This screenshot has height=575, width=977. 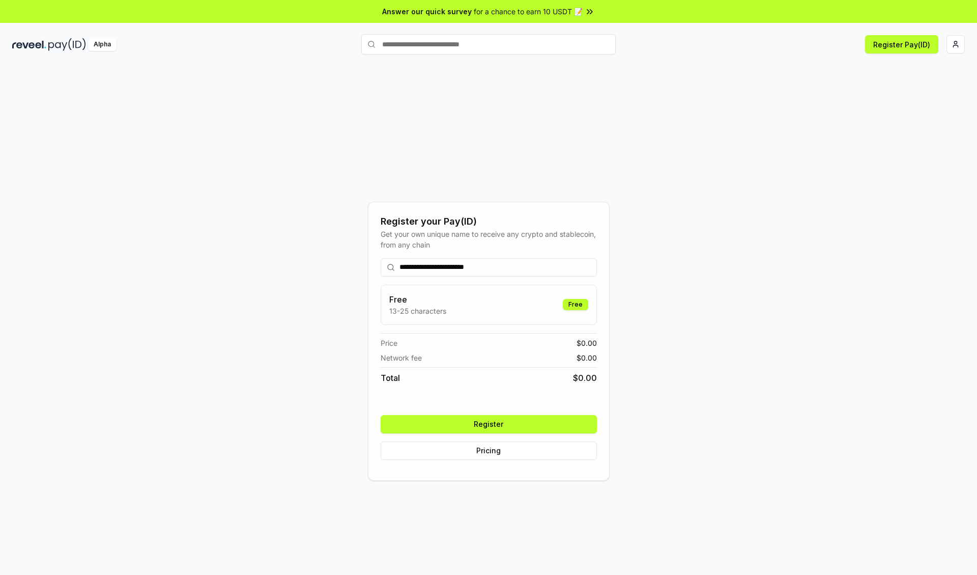 What do you see at coordinates (401, 357) in the screenshot?
I see `span: Network fee` at bounding box center [401, 357].